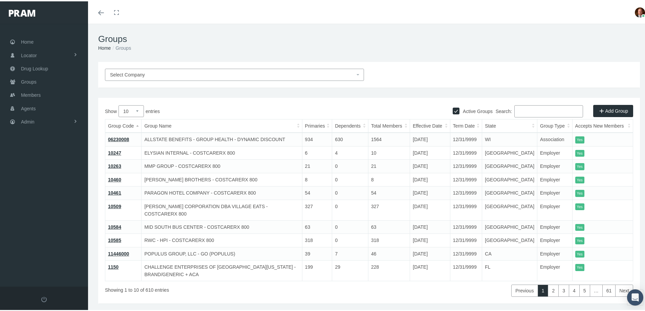  What do you see at coordinates (222, 125) in the screenshot?
I see `th: Group Name: activate to sort column ascending` at bounding box center [222, 125].